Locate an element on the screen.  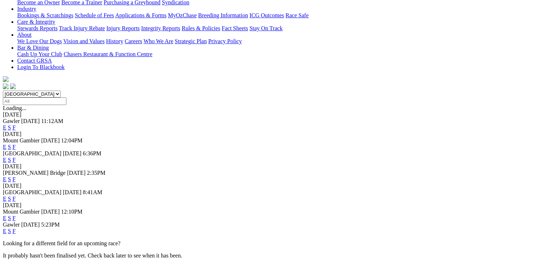
img: facebook.svg is located at coordinates (6, 86).